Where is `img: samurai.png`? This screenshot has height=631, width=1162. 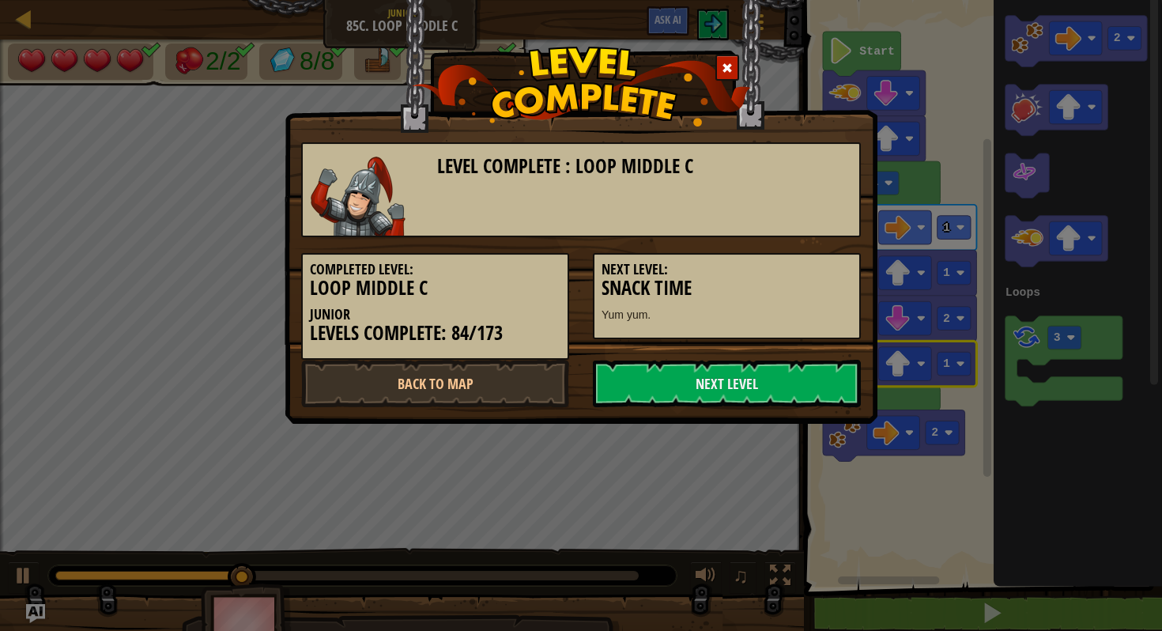 img: samurai.png is located at coordinates (358, 196).